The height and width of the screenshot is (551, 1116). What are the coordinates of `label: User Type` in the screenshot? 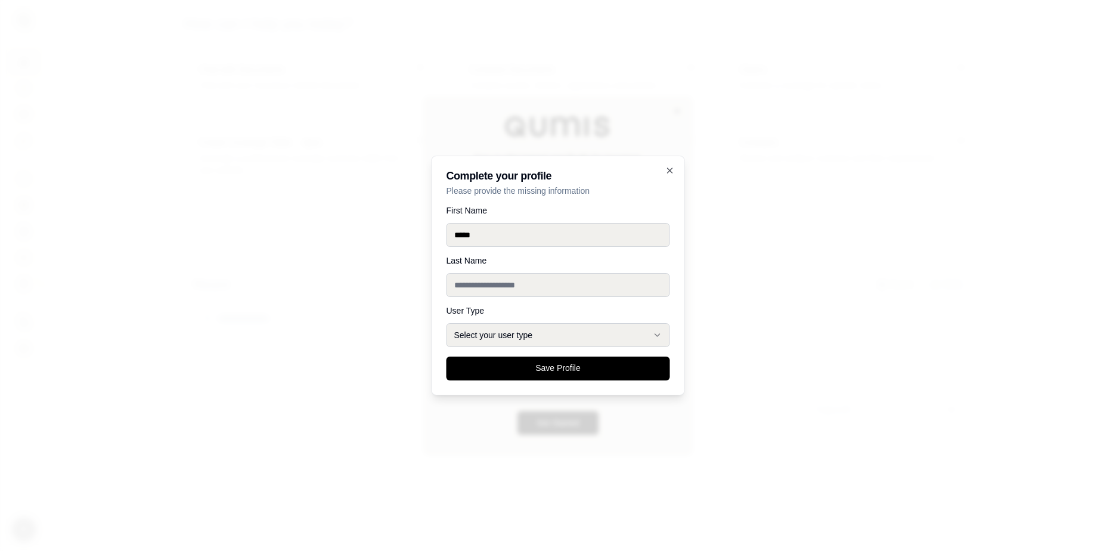 It's located at (558, 311).